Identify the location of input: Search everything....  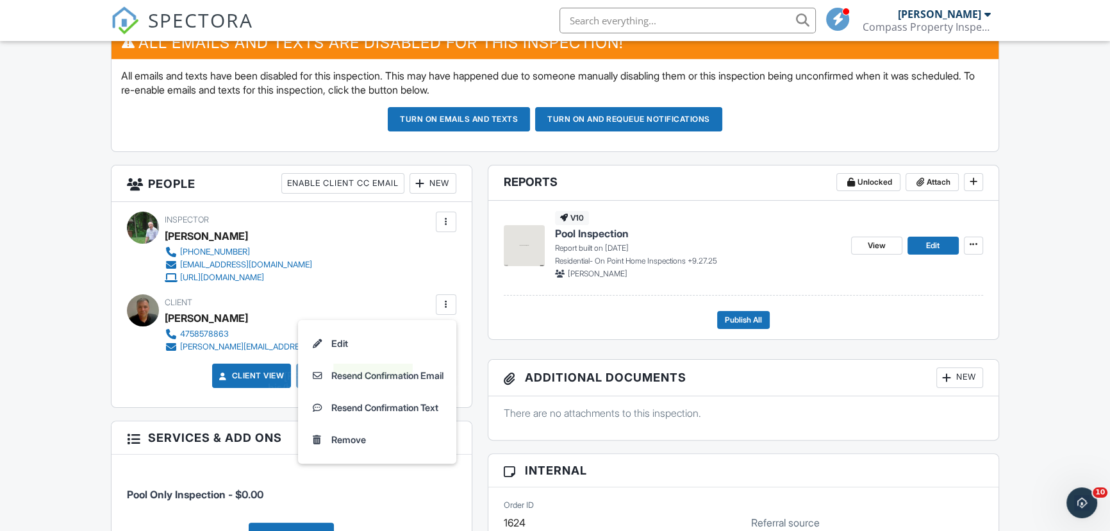
(688, 21).